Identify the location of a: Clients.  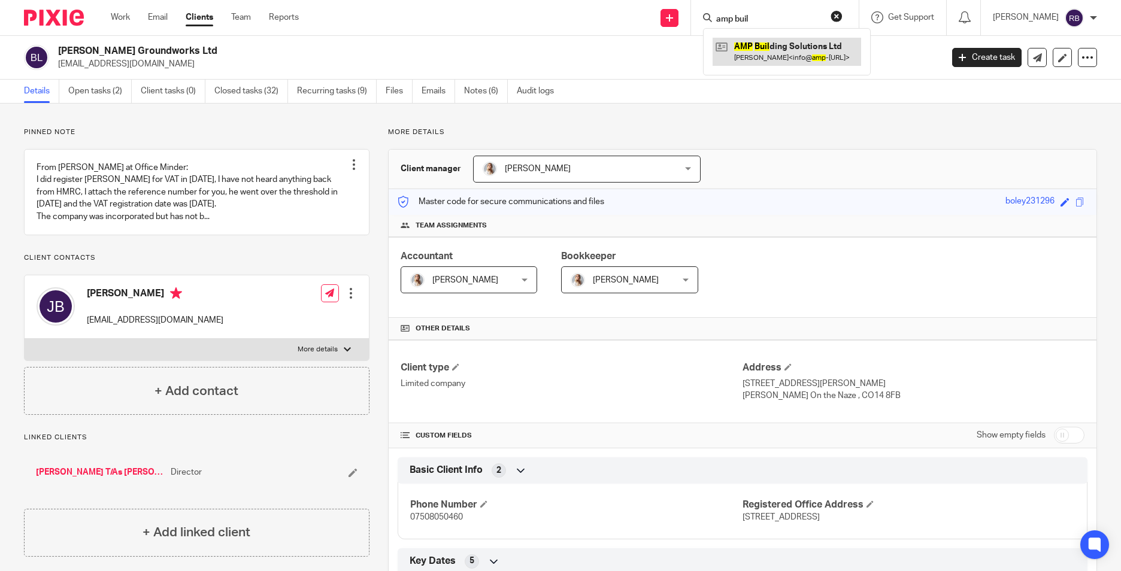
(199, 17).